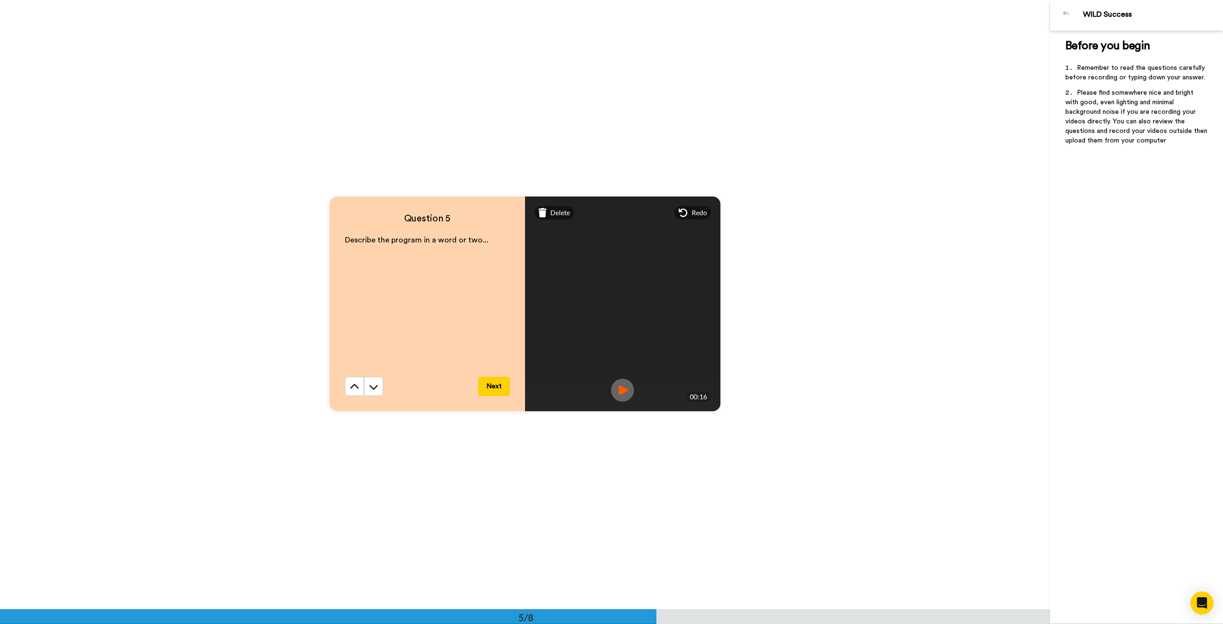 The height and width of the screenshot is (624, 1223). Describe the element at coordinates (699, 397) in the screenshot. I see `div: 00:16` at that location.